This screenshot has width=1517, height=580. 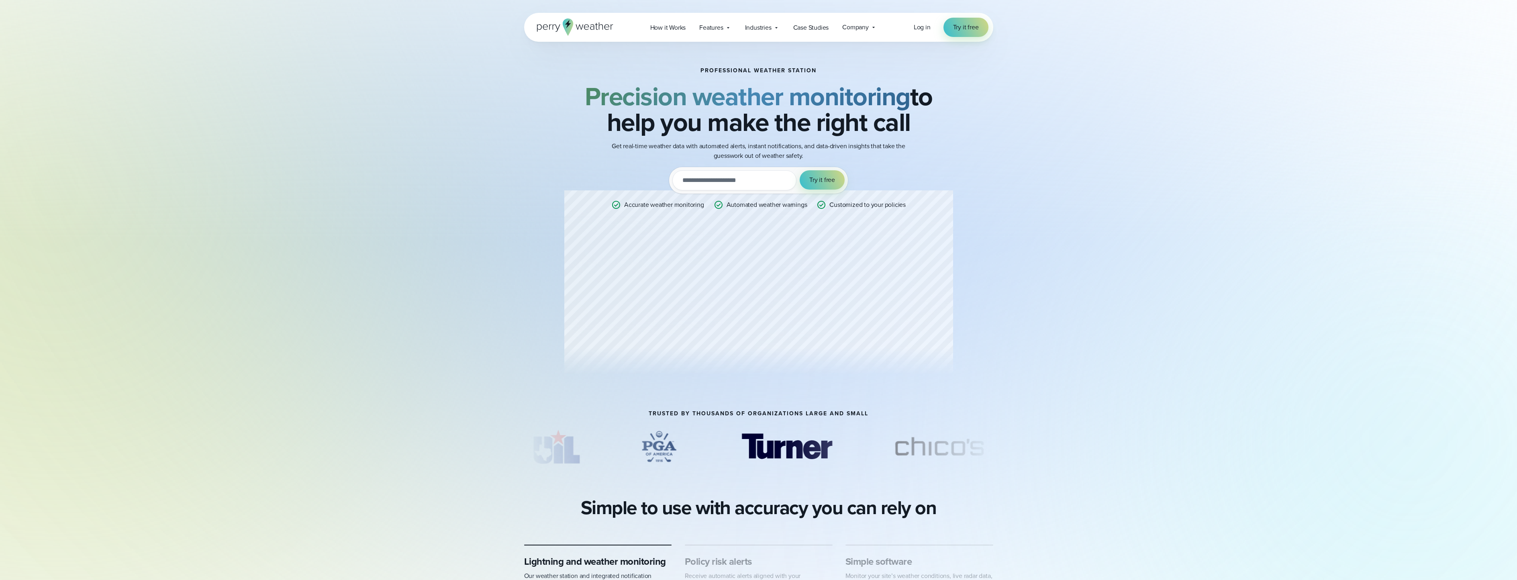 What do you see at coordinates (598, 561) in the screenshot?
I see `h3: Lightning and weather monitoring` at bounding box center [598, 561].